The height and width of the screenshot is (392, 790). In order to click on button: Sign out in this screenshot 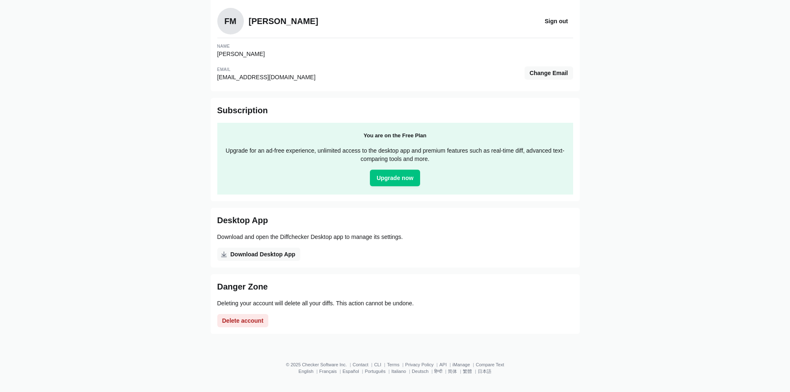, I will do `click(557, 21)`.